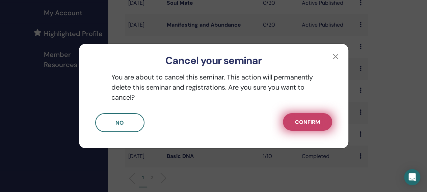 The width and height of the screenshot is (427, 192). Describe the element at coordinates (307, 122) in the screenshot. I see `span: Confirm` at that location.